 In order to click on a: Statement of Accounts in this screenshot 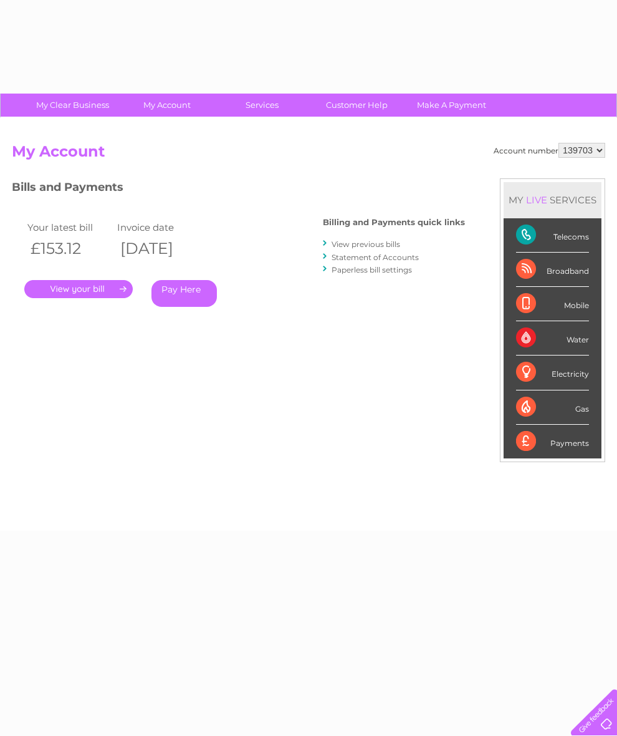, I will do `click(375, 257)`.